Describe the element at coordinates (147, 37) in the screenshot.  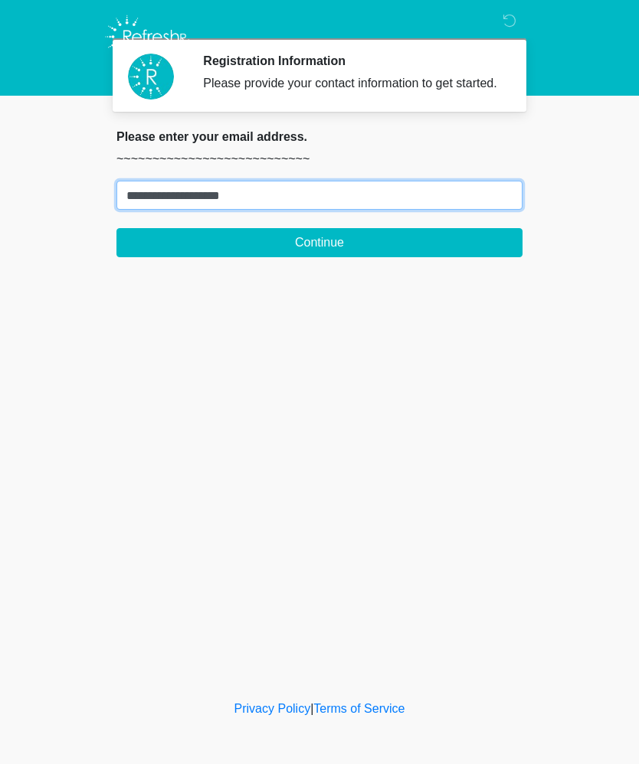
I see `img: Refresh RX Logo` at that location.